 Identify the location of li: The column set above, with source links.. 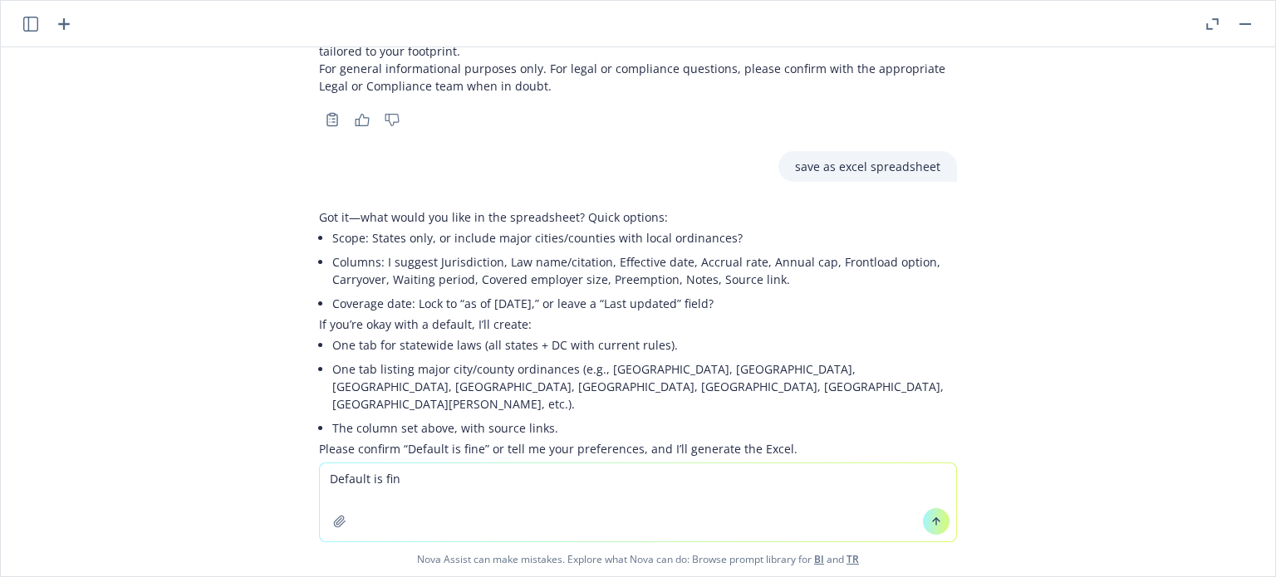
(645, 428).